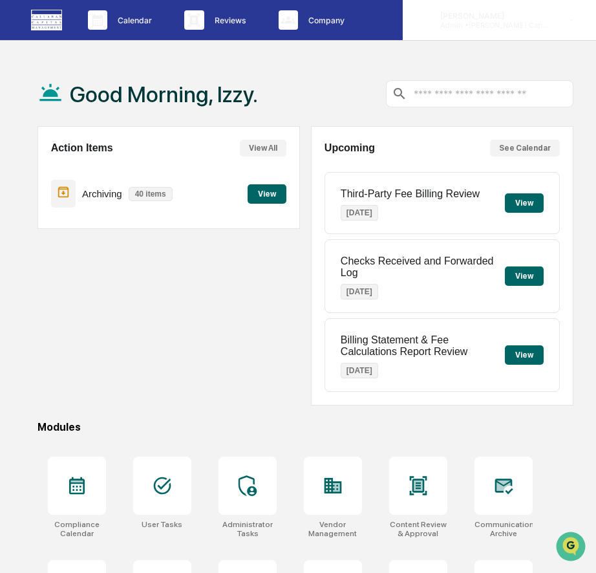  What do you see at coordinates (103, 117) in the screenshot?
I see `div: We're available if you need us!` at bounding box center [103, 117].